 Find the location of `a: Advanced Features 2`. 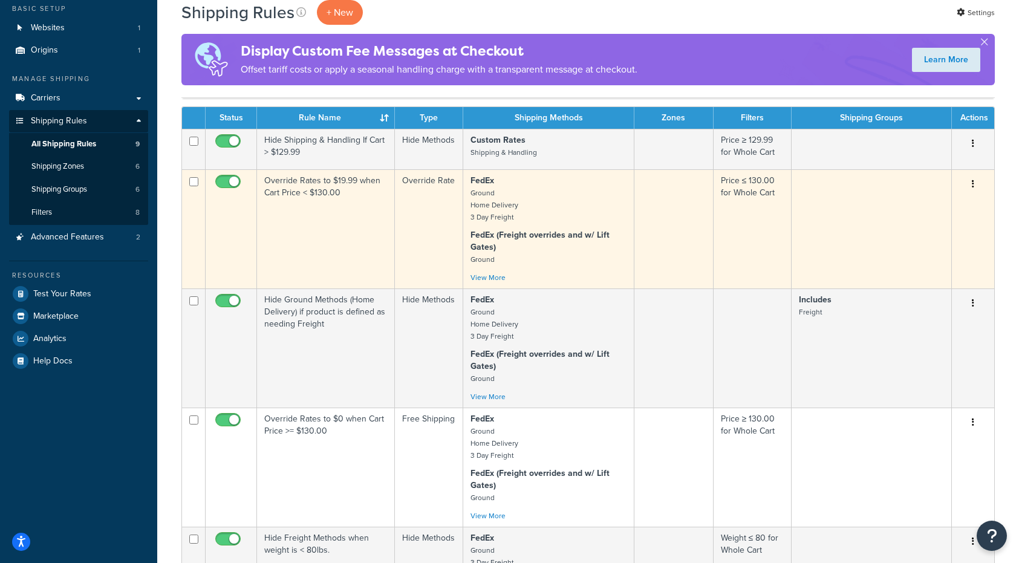

a: Advanced Features 2 is located at coordinates (79, 237).